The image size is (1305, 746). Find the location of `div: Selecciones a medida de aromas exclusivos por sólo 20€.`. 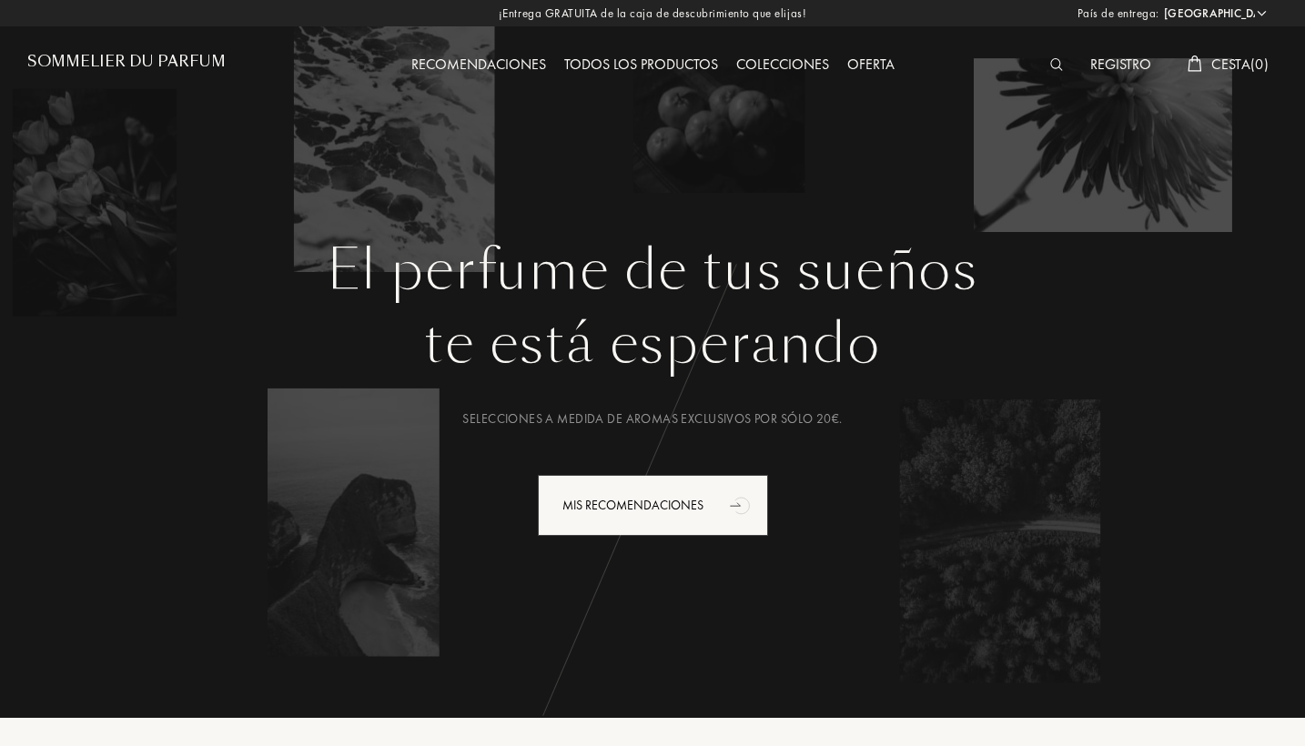

div: Selecciones a medida de aromas exclusivos por sólo 20€. is located at coordinates (652, 419).